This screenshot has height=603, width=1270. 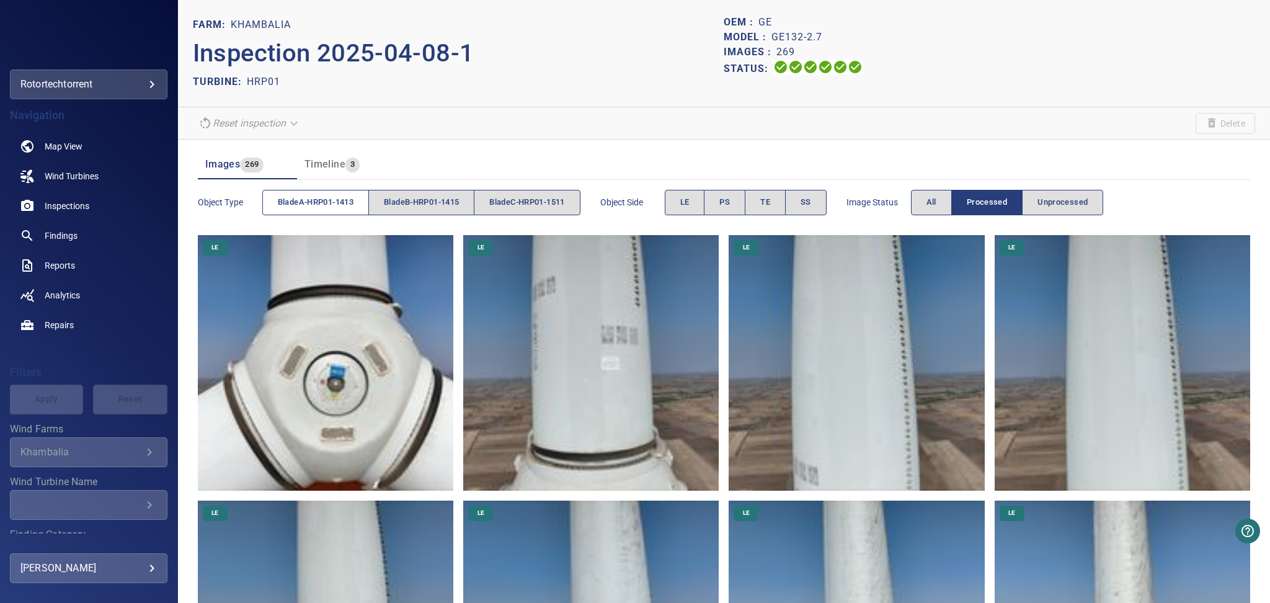 I want to click on div: Unable to reset the inspection due to your user permissions, so click(x=249, y=123).